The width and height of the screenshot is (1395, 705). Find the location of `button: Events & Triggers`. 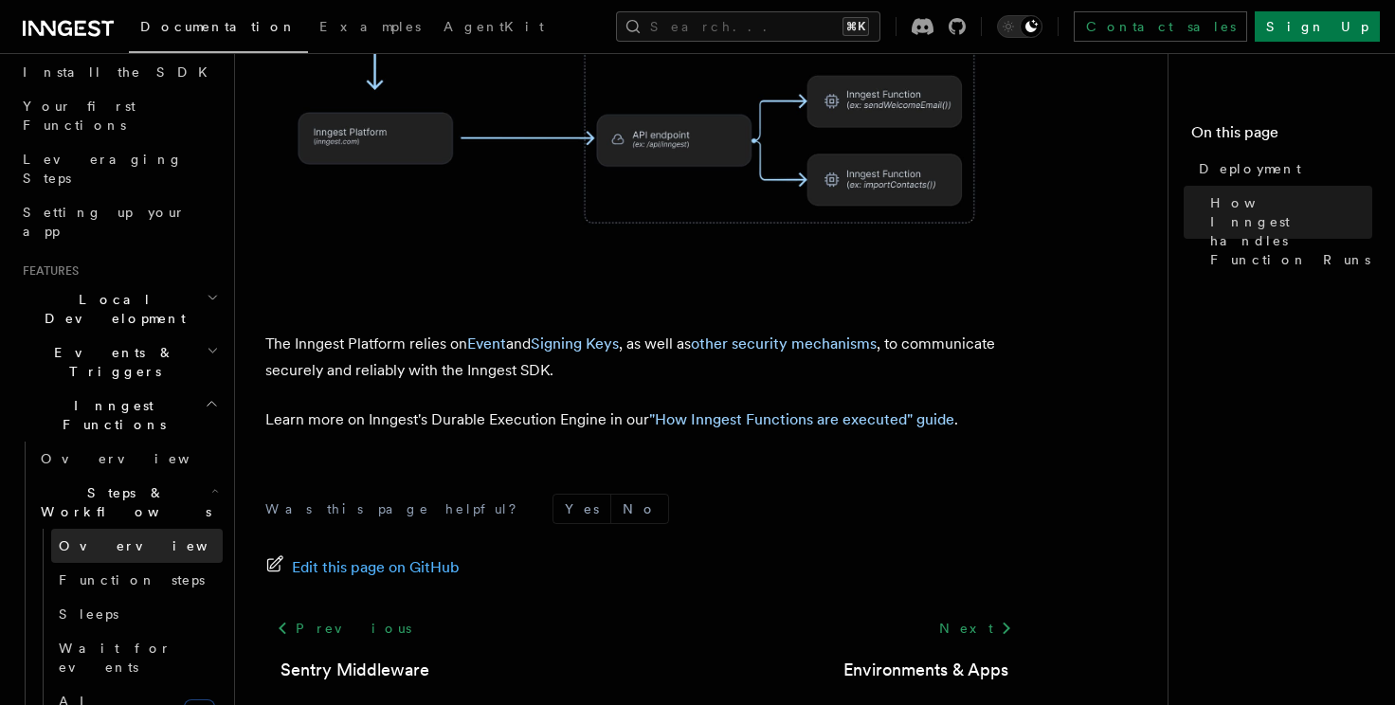

button: Events & Triggers is located at coordinates (118, 362).